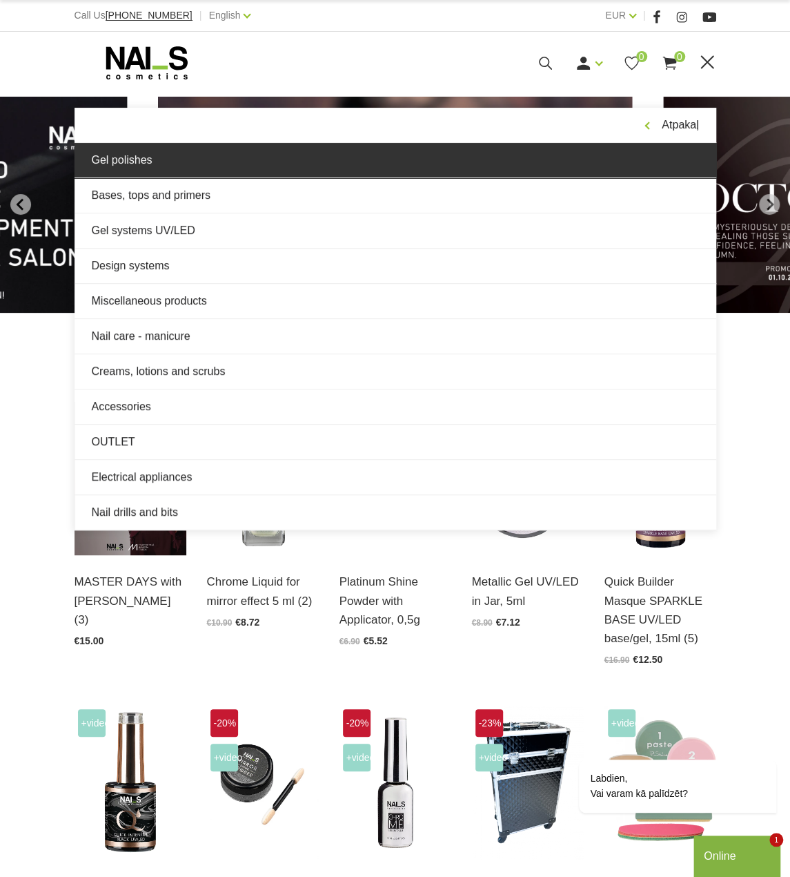 Image resolution: width=790 pixels, height=877 pixels. Describe the element at coordinates (661, 610) in the screenshot. I see `a: Quick Builder Masque SPARKLE BASE UV/LED base/gel, 15ml (5)` at that location.